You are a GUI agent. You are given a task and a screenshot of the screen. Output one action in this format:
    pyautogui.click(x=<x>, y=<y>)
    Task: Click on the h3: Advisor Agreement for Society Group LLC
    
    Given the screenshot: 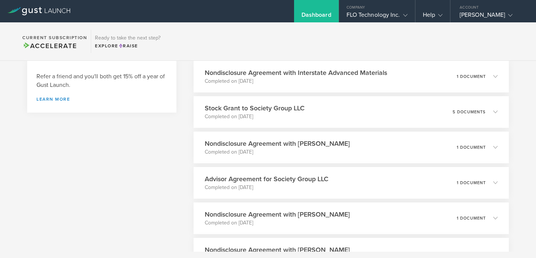 What is the action you would take?
    pyautogui.click(x=267, y=179)
    